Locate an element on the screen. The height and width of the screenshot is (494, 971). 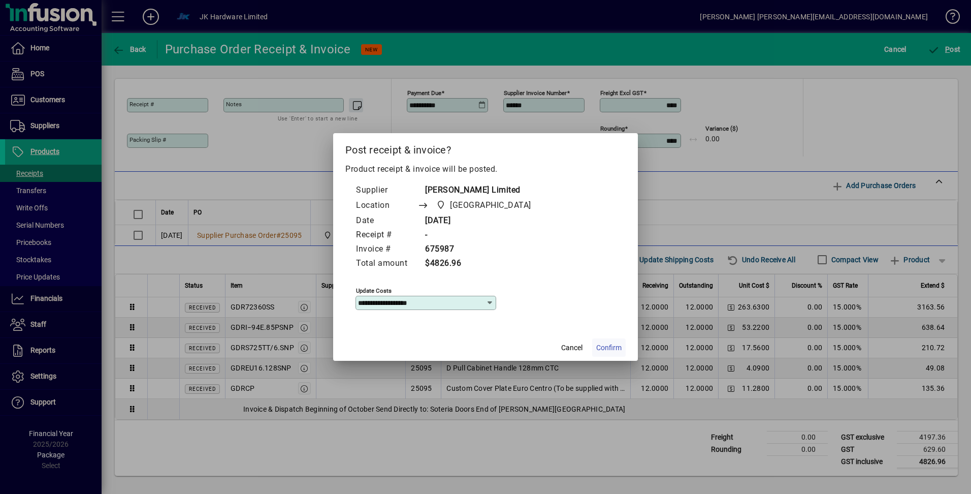
h2: Post receipt & invoice? is located at coordinates (486, 148).